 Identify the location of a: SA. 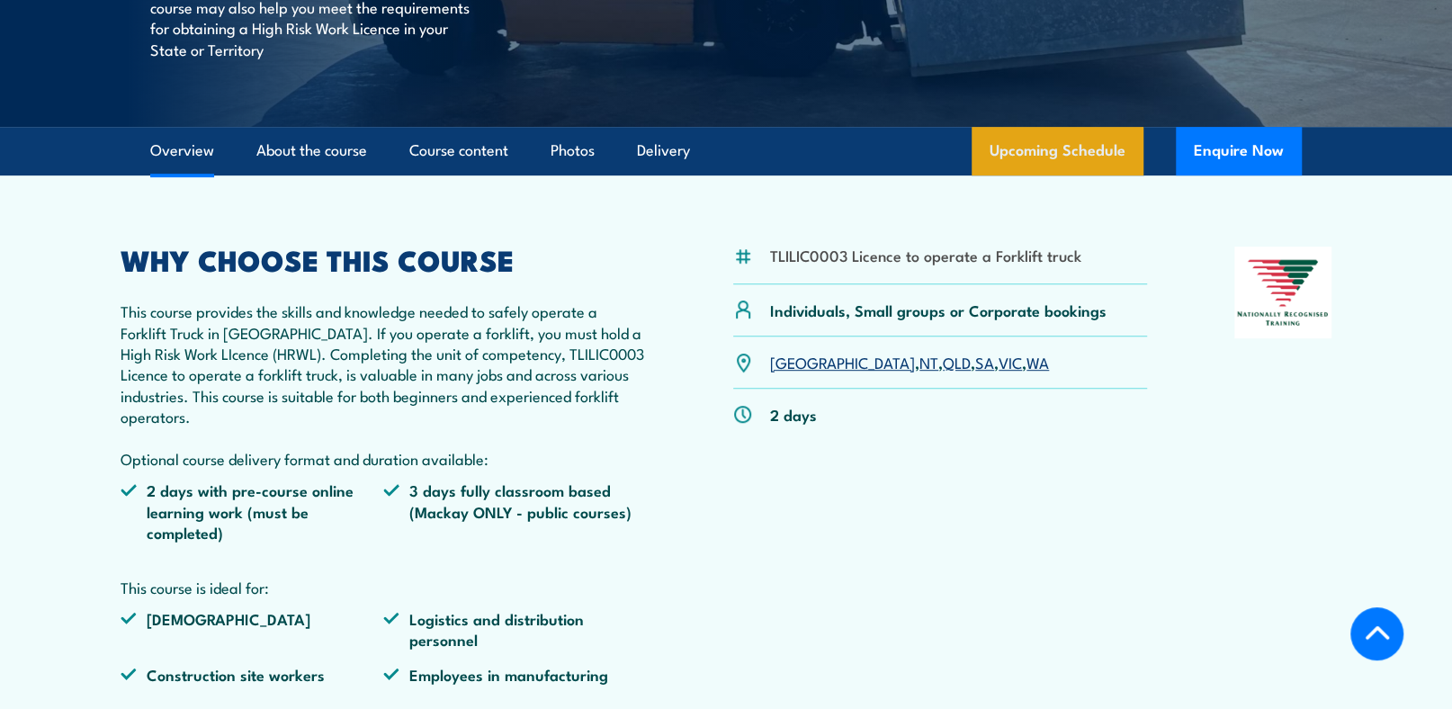
(984, 362).